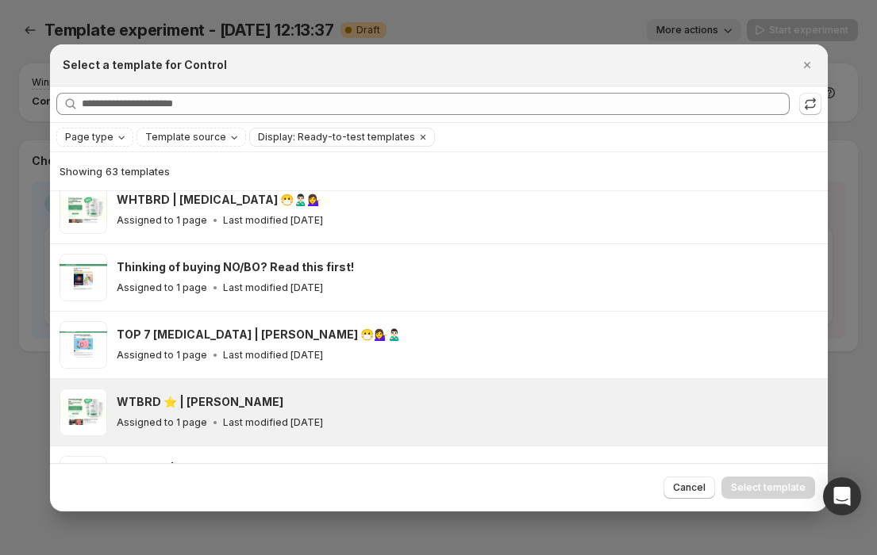  What do you see at coordinates (171, 470) in the screenshot?
I see `h3: LISTICLE | PARENT` at bounding box center [171, 470].